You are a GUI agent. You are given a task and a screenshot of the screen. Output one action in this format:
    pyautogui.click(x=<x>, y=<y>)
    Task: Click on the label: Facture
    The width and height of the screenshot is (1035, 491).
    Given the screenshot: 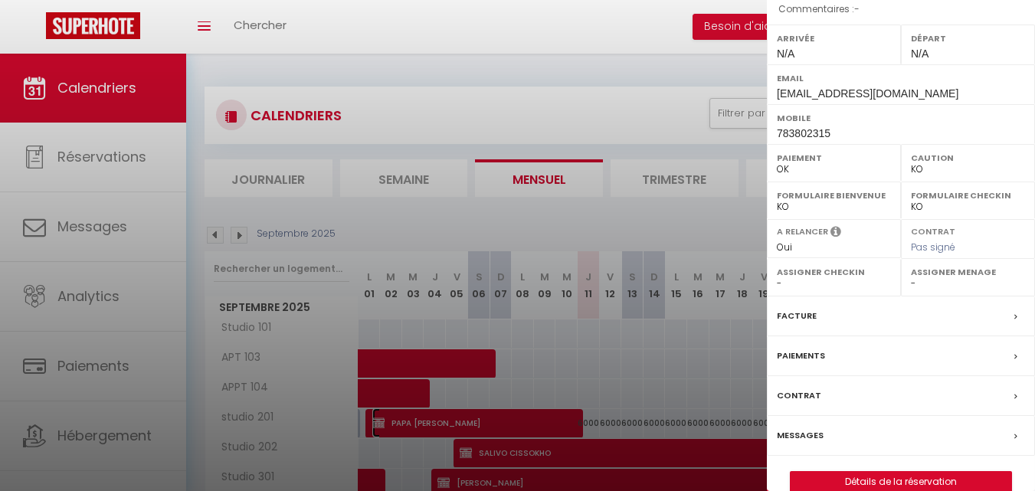 What is the action you would take?
    pyautogui.click(x=797, y=316)
    